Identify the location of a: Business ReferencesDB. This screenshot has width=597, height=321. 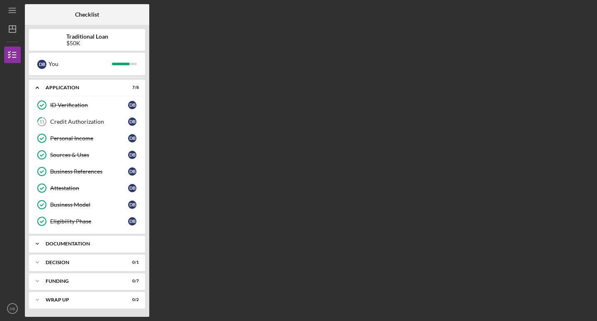
(87, 171).